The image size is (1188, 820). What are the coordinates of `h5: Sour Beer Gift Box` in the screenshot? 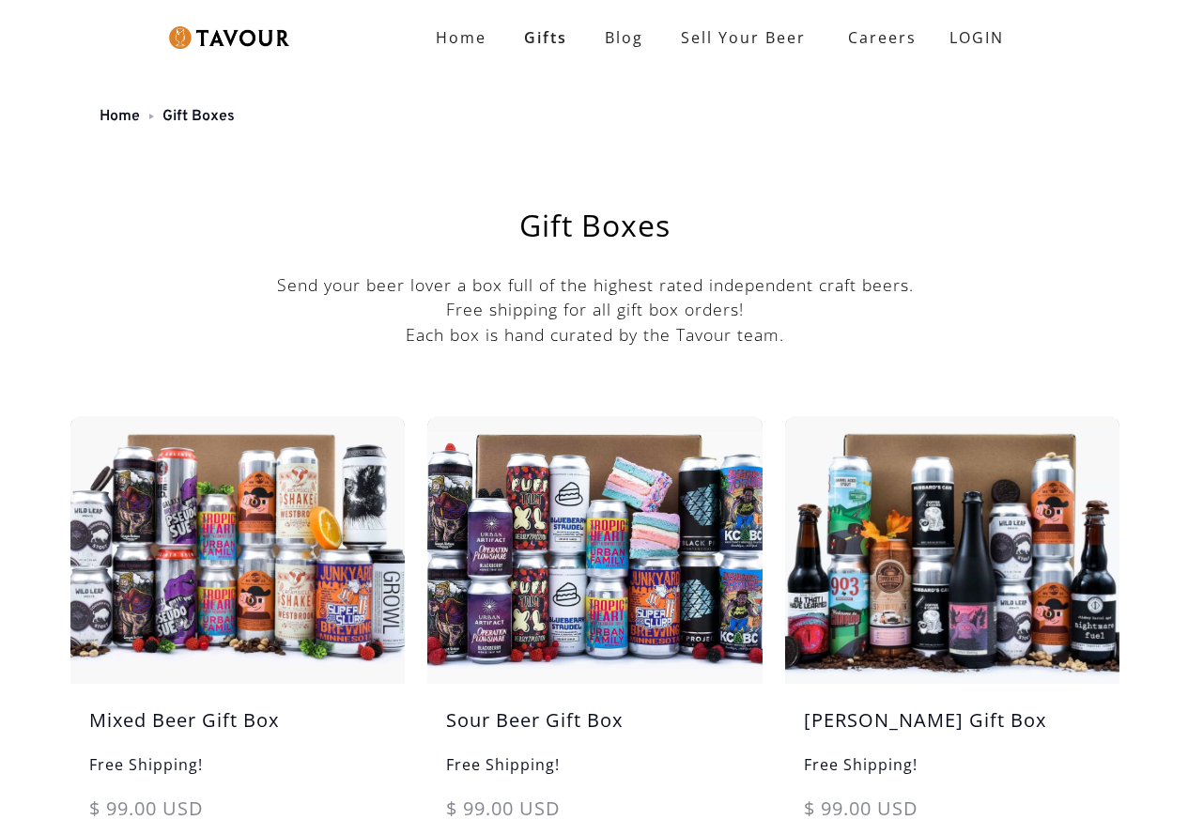 It's located at (595, 730).